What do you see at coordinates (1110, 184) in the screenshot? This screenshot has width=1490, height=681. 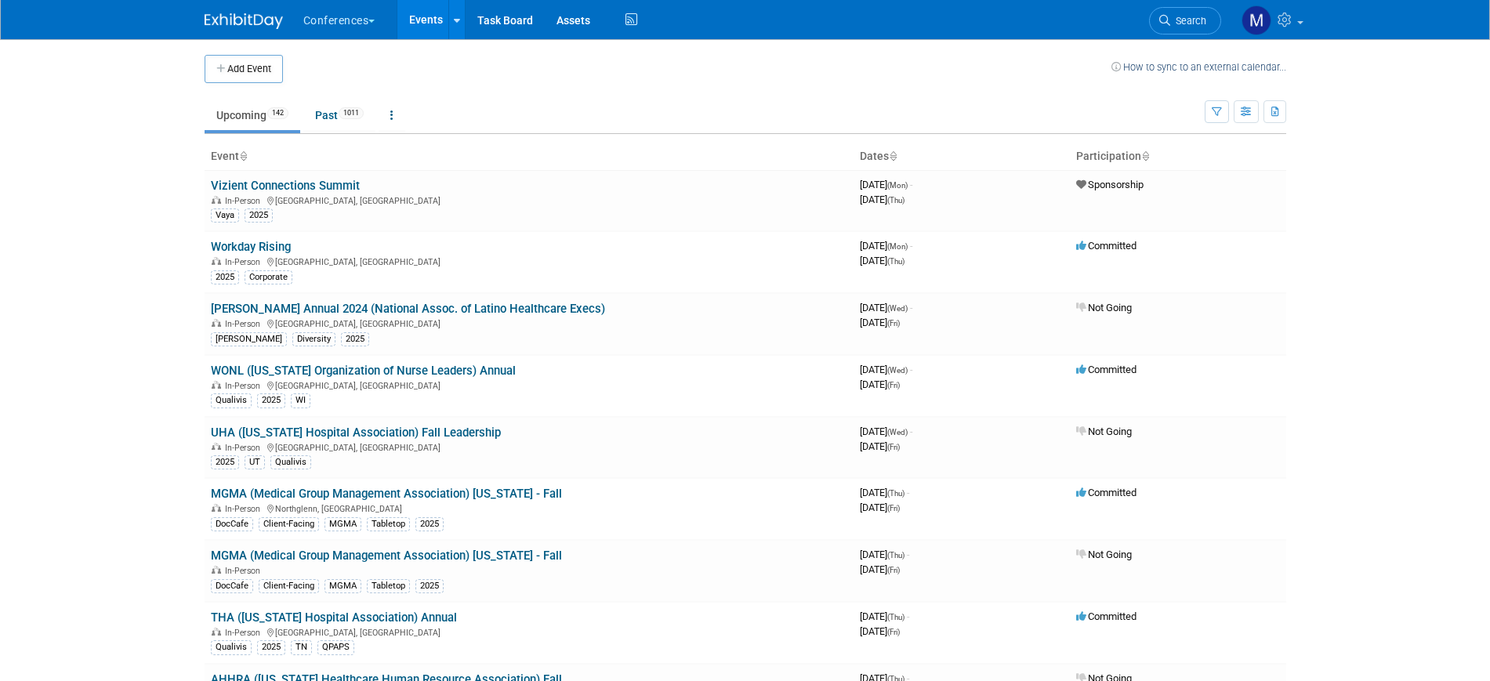 I see `span: Sponsorship` at bounding box center [1110, 184].